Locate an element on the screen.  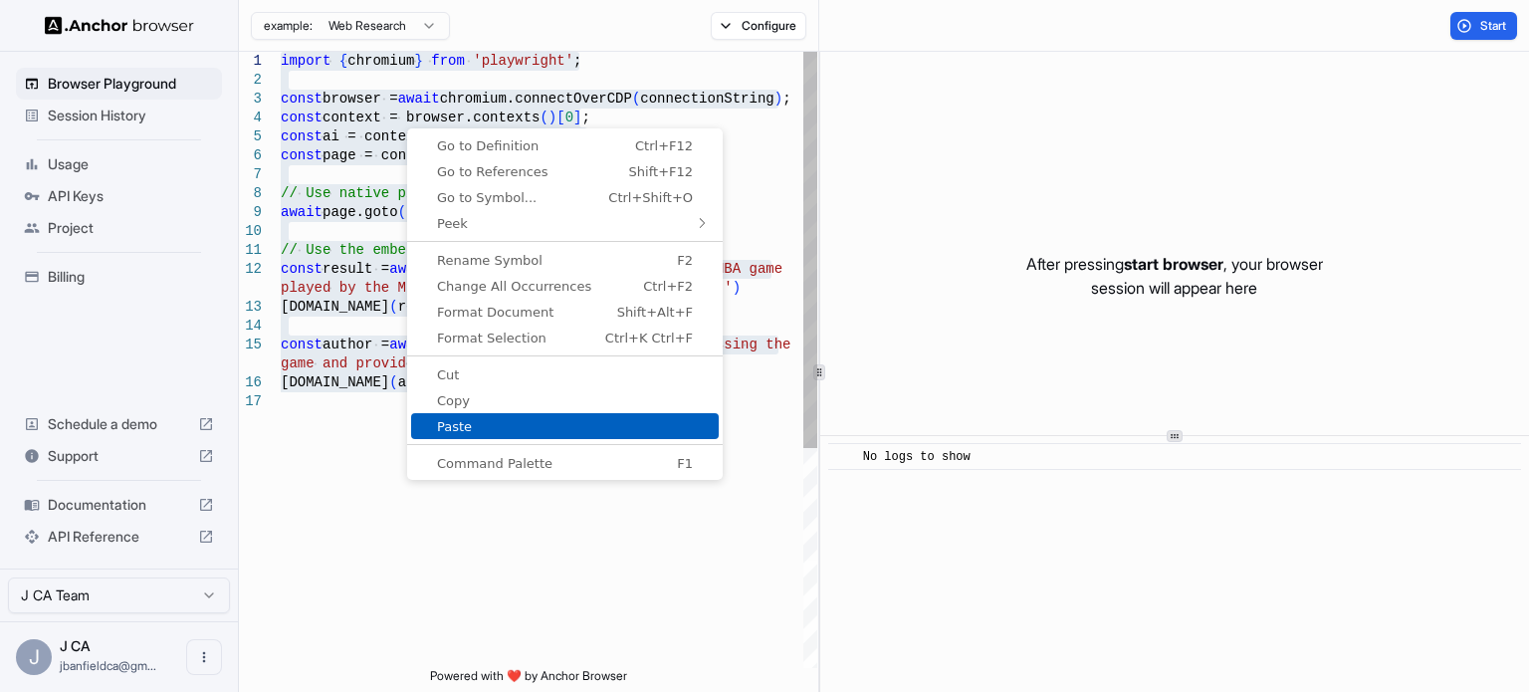
span: author = is located at coordinates (355, 345).